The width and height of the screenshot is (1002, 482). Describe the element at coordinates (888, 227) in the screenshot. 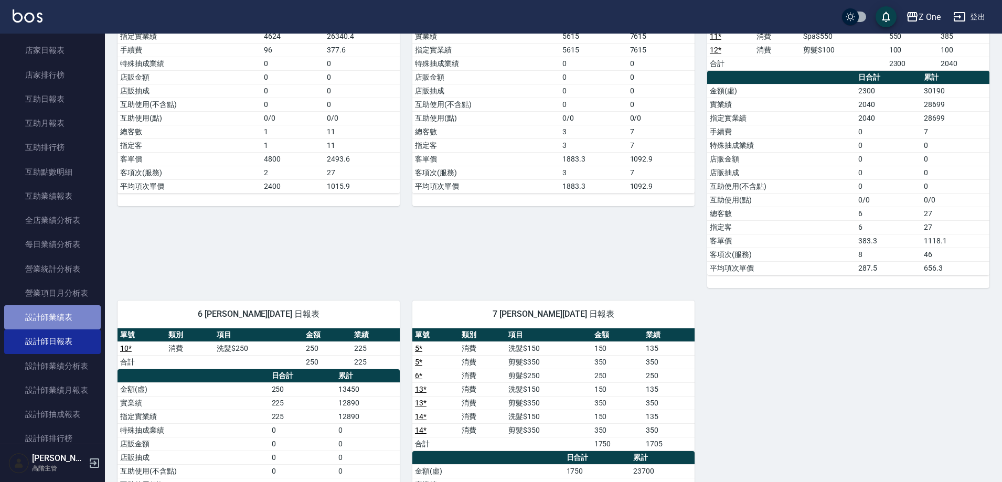

I see `td: 6` at that location.